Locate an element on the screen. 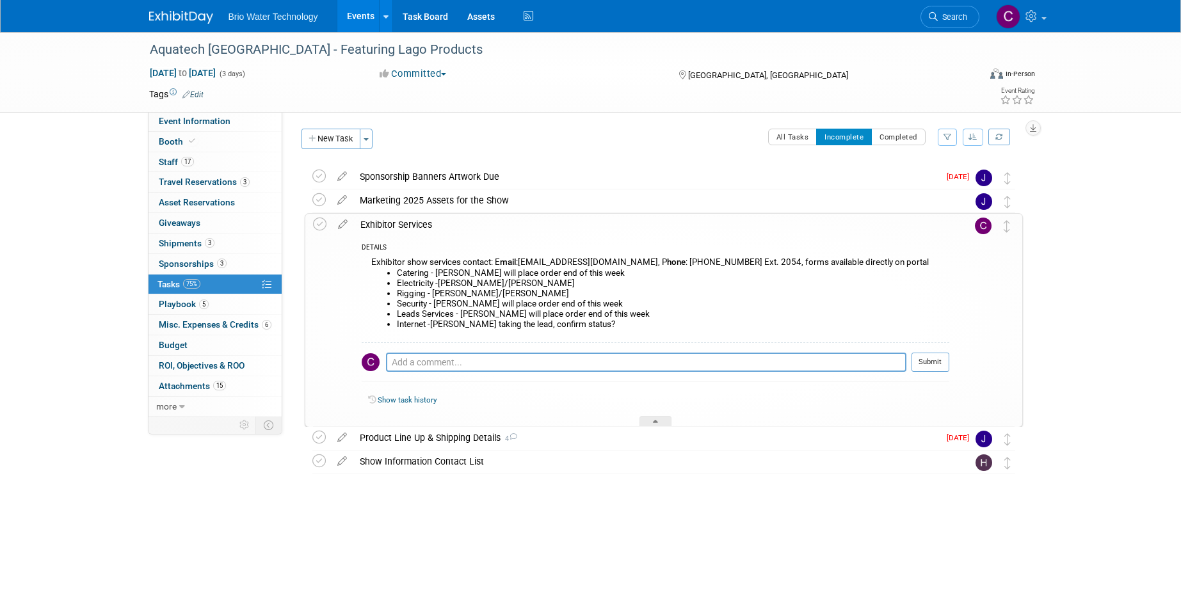 This screenshot has width=1181, height=606. img: Format-Inperson.png is located at coordinates (996, 74).